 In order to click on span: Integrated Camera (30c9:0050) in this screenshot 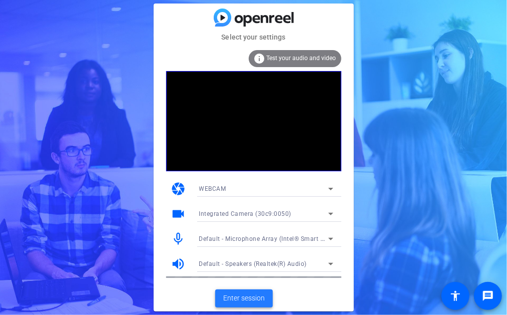, I will do `click(245, 214)`.